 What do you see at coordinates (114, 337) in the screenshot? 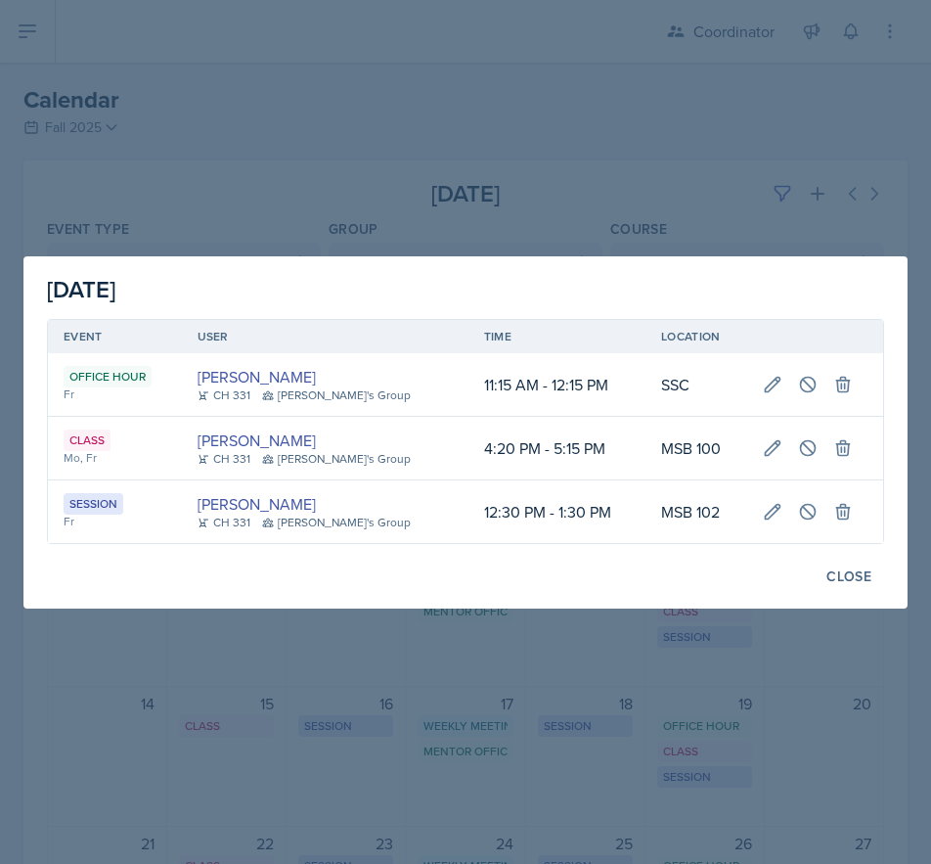
I see `th: Event` at bounding box center [114, 337].